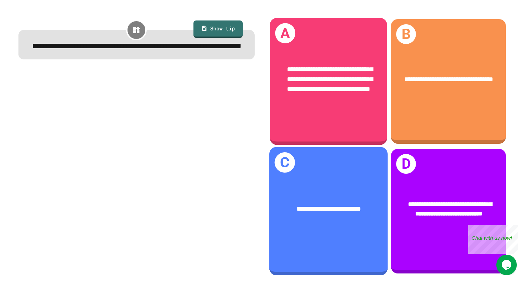 The image size is (525, 282). Describe the element at coordinates (24, 13) in the screenshot. I see `p: Chat with us now!` at that location.